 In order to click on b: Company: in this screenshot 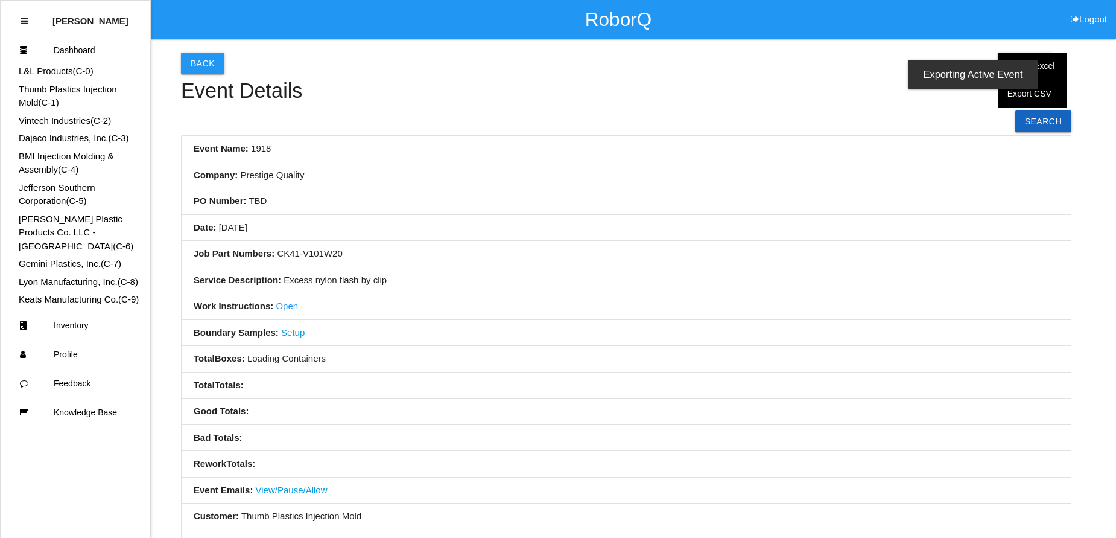, I will do `click(215, 174)`.